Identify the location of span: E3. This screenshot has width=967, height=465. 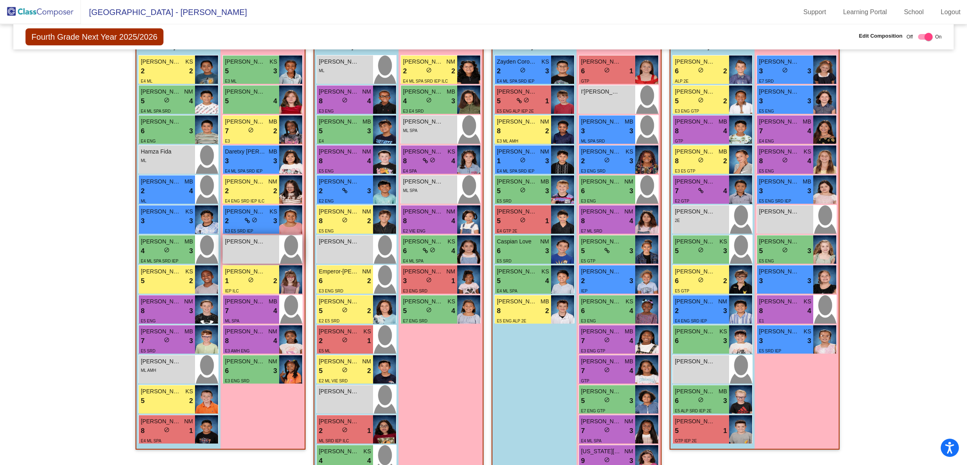
(227, 141).